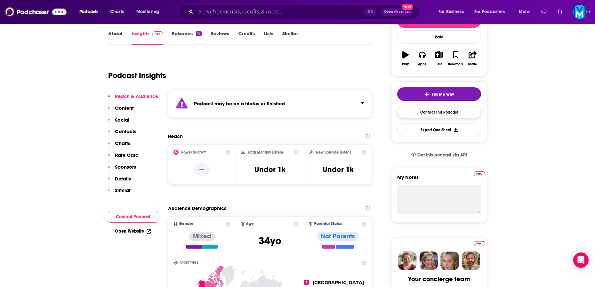 This screenshot has width=595, height=287. I want to click on button: Contacts, so click(122, 134).